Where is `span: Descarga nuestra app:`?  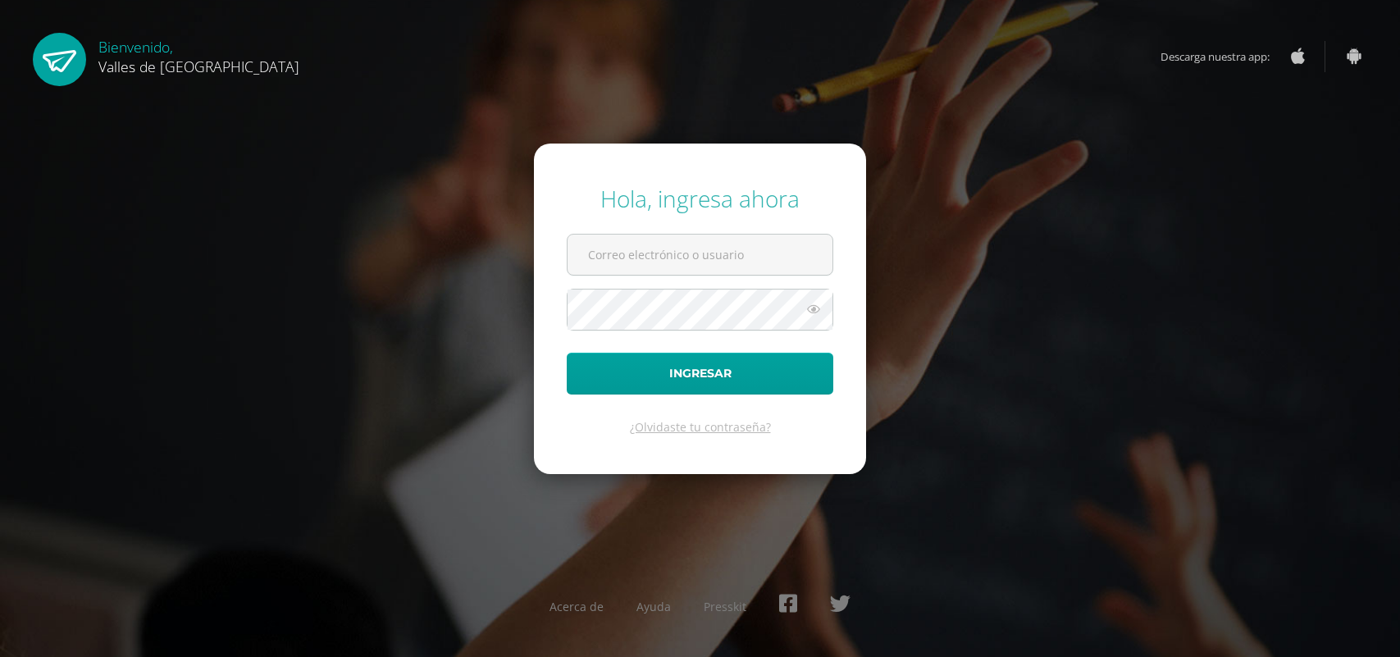
span: Descarga nuestra app: is located at coordinates (1223, 57).